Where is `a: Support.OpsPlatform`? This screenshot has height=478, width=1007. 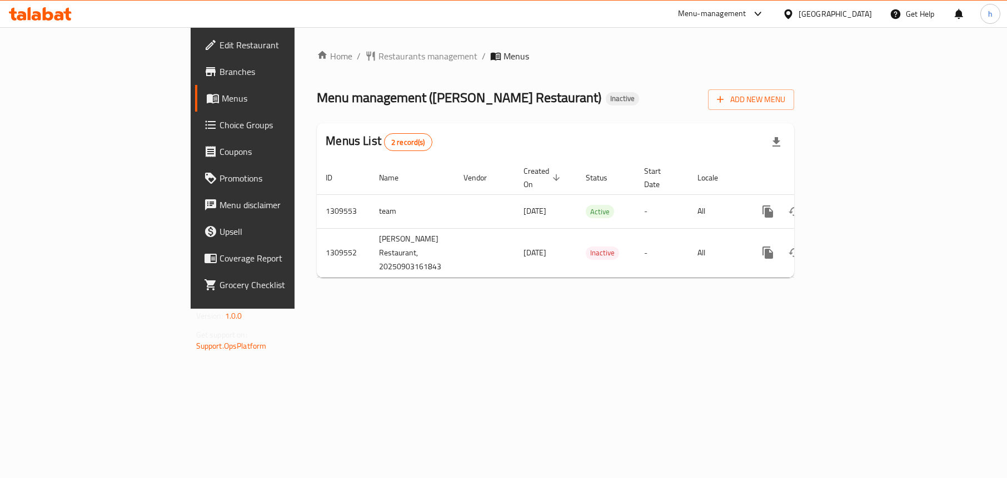
a: Support.OpsPlatform is located at coordinates (231, 346).